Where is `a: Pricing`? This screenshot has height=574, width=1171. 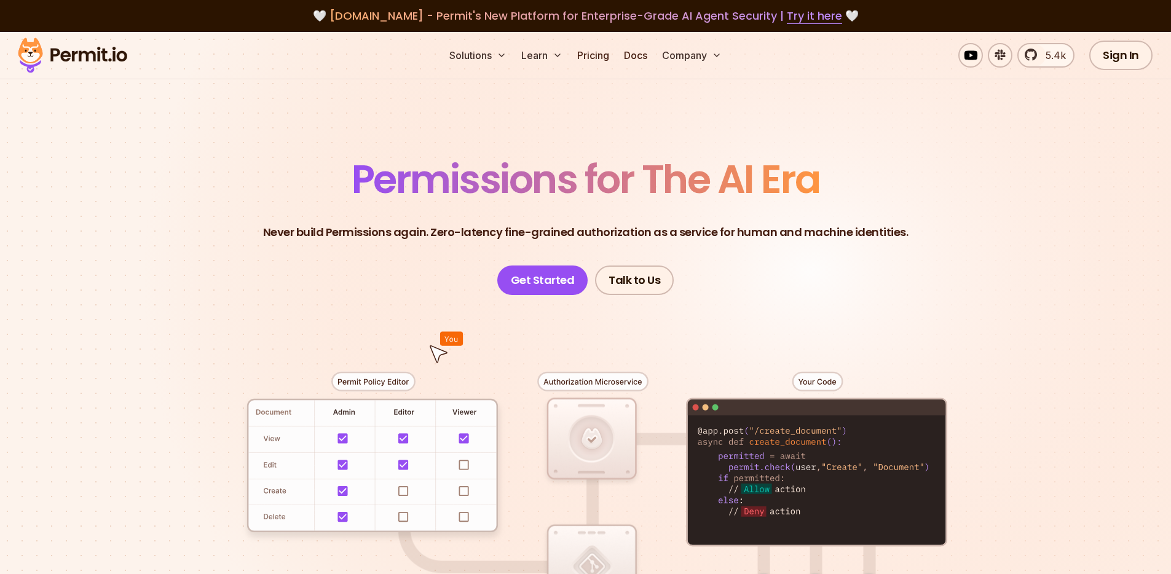
a: Pricing is located at coordinates (593, 55).